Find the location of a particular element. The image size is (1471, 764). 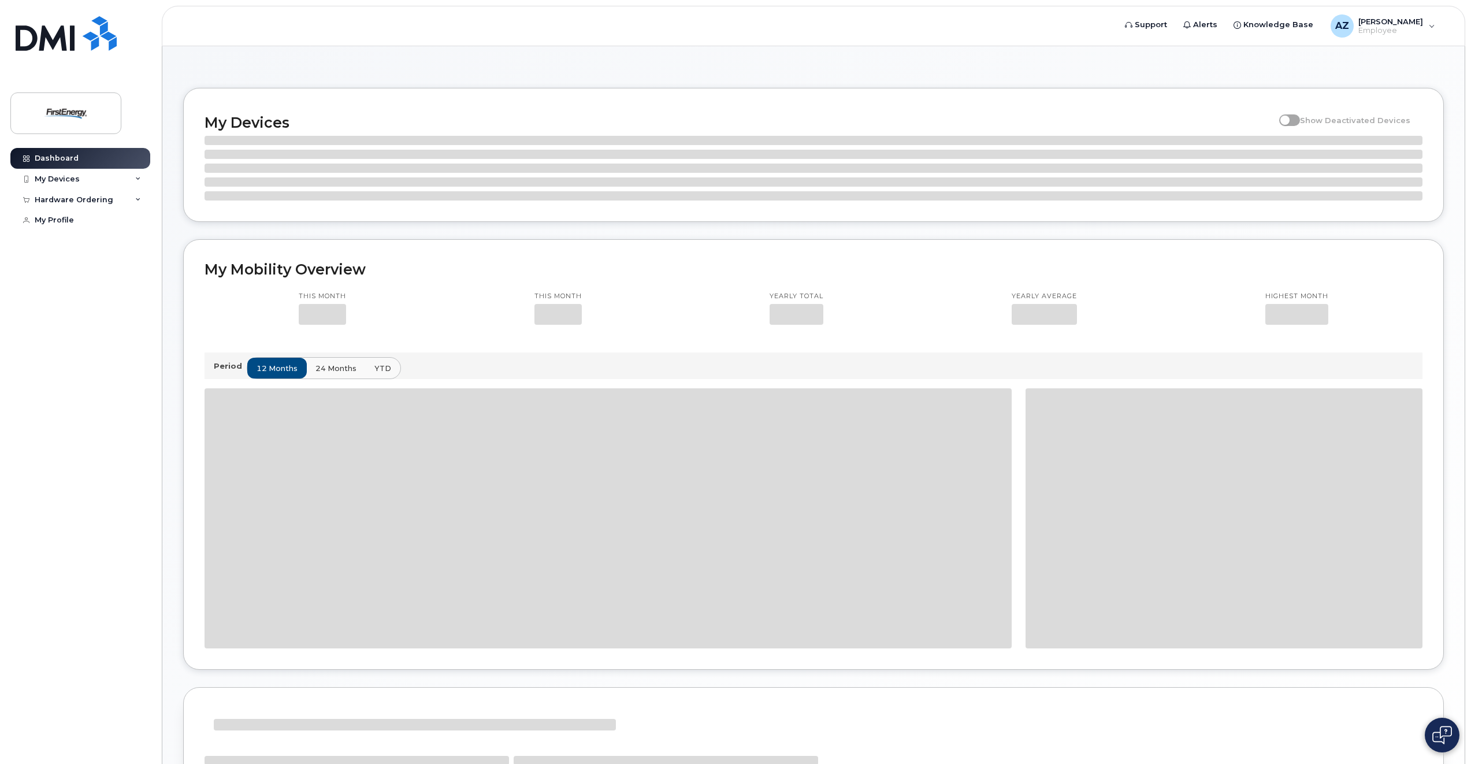

p: Yearly total is located at coordinates (796, 296).